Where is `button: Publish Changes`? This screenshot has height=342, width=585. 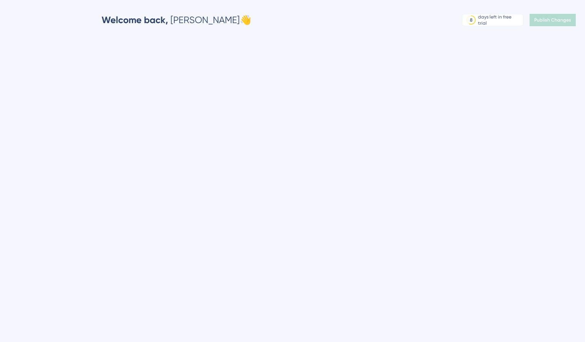
button: Publish Changes is located at coordinates (552, 20).